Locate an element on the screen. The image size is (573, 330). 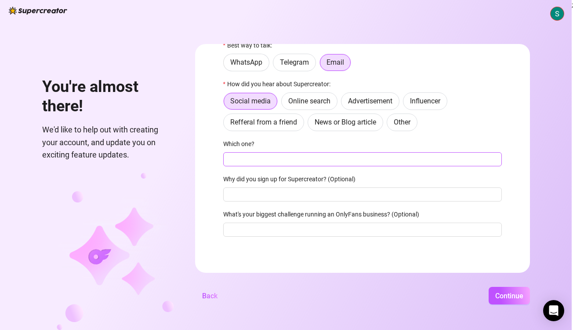
img: logo is located at coordinates (38, 11).